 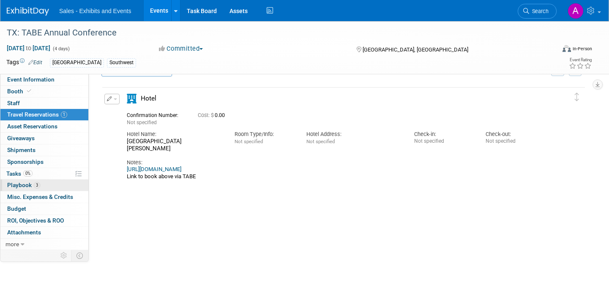 I want to click on a: Travel Reservations1, so click(x=44, y=115).